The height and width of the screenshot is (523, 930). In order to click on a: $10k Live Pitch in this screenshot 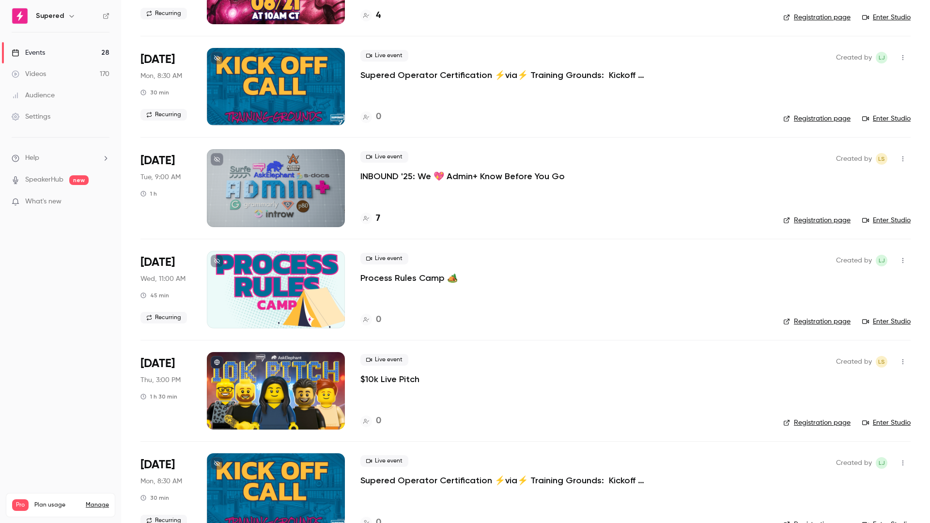, I will do `click(390, 379)`.